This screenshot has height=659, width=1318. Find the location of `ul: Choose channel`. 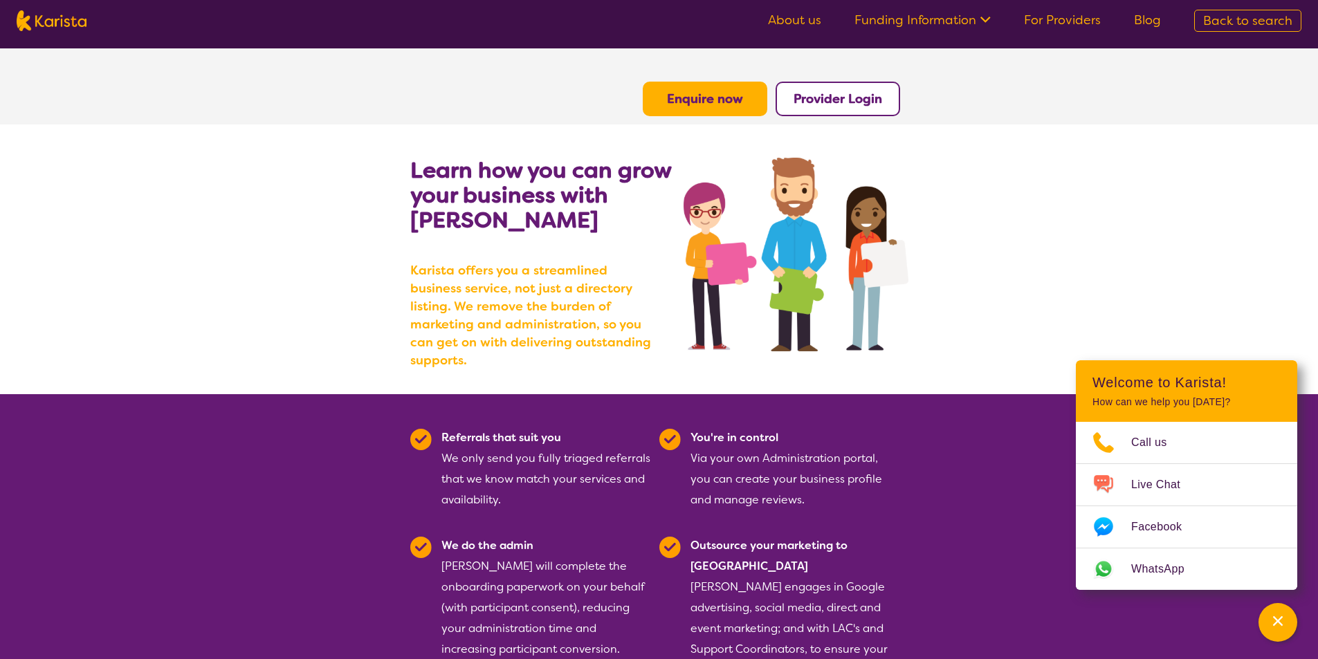

ul: Choose channel is located at coordinates (1186, 506).